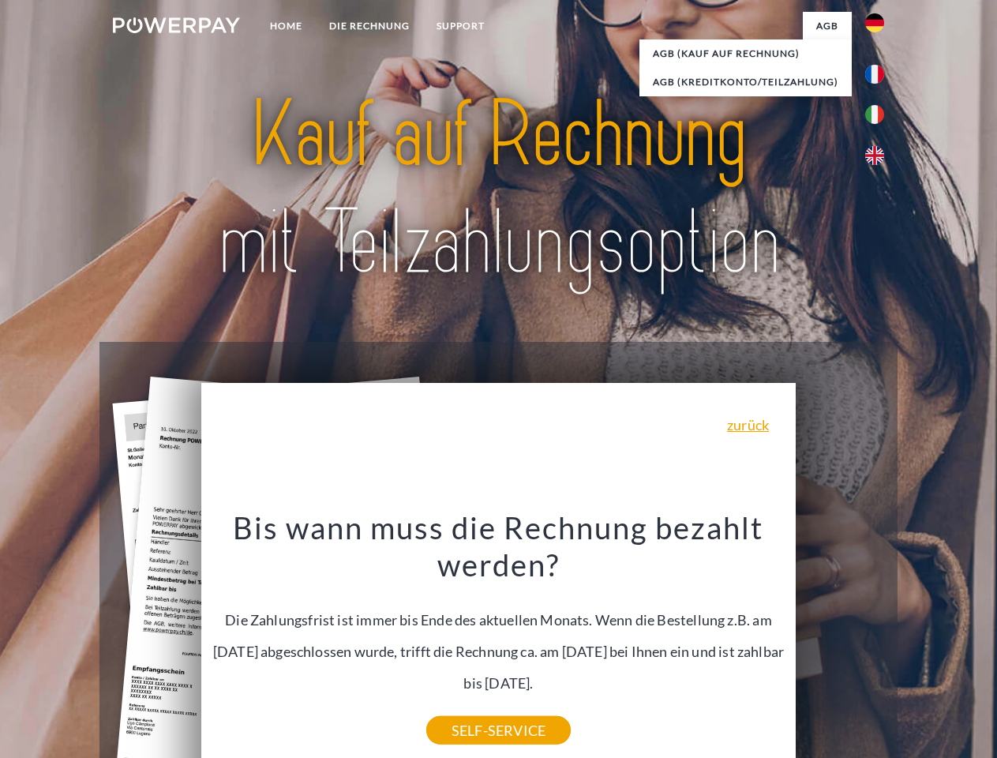 The width and height of the screenshot is (997, 758). What do you see at coordinates (745, 82) in the screenshot?
I see `a: AGB (Kreditkonto/Teilzahlung)` at bounding box center [745, 82].